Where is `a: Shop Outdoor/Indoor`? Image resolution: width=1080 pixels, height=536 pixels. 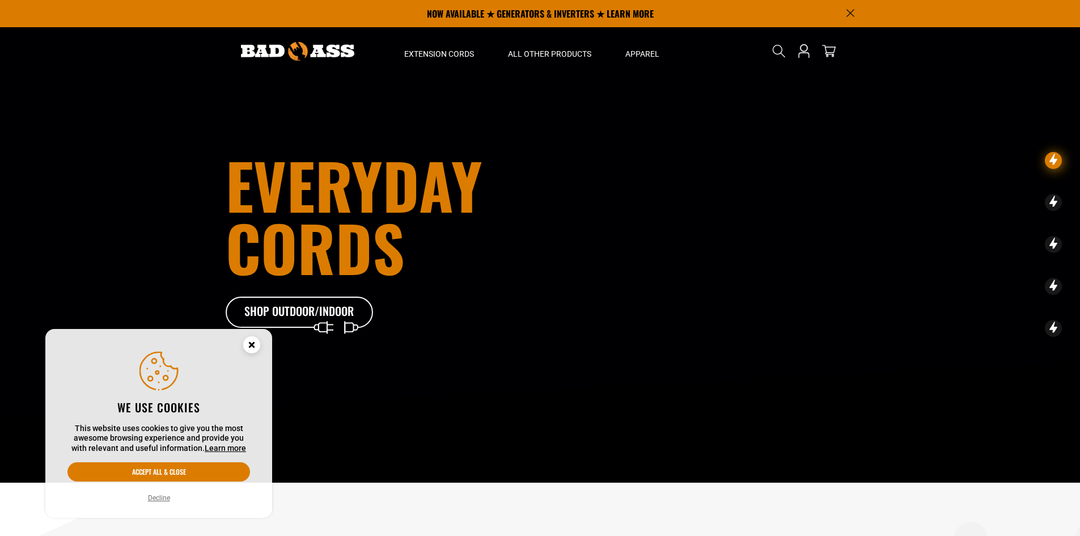 a: Shop Outdoor/Indoor is located at coordinates (299, 312).